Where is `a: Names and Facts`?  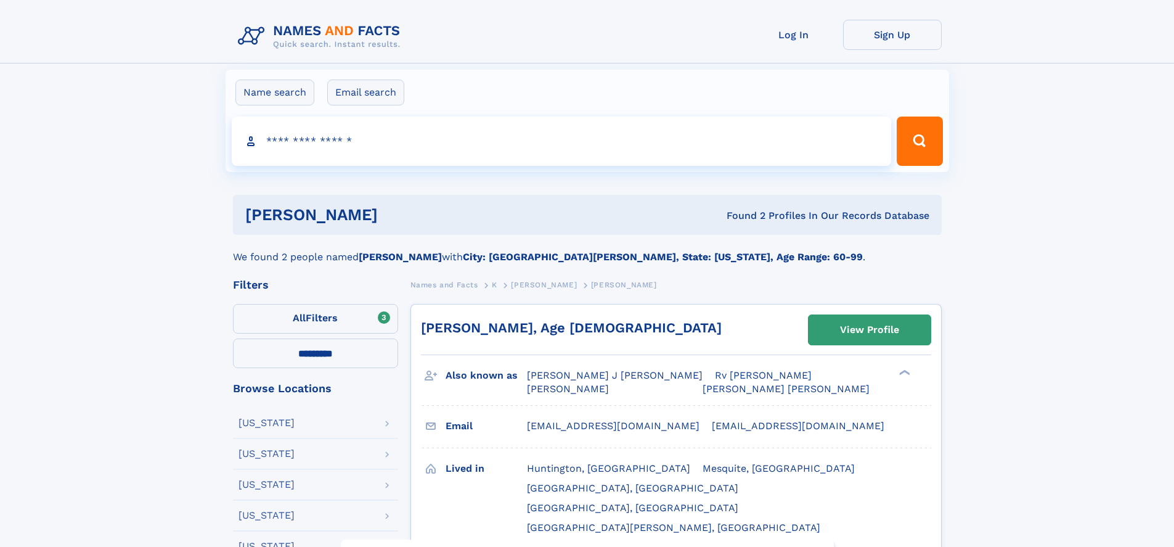 a: Names and Facts is located at coordinates (444, 284).